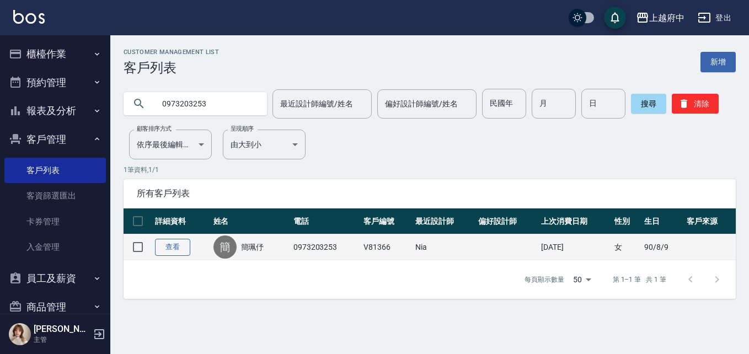 This screenshot has height=354, width=749. Describe the element at coordinates (55, 171) in the screenshot. I see `a: 客戶列表` at that location.